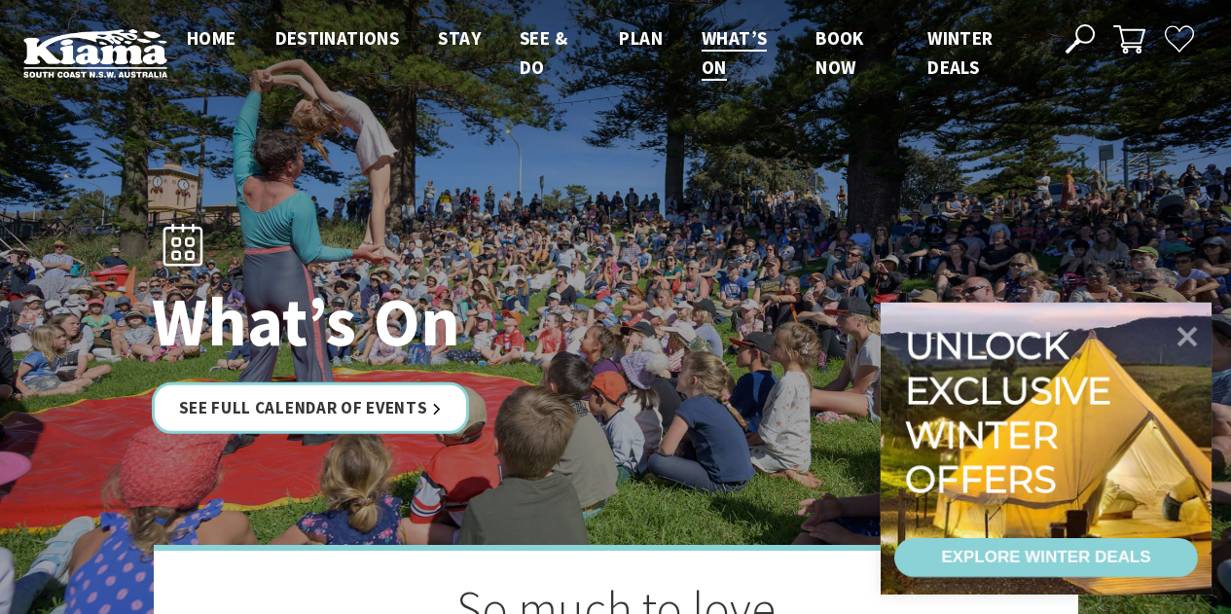 This screenshot has height=614, width=1231. I want to click on a: See Full Calendar of Events, so click(310, 408).